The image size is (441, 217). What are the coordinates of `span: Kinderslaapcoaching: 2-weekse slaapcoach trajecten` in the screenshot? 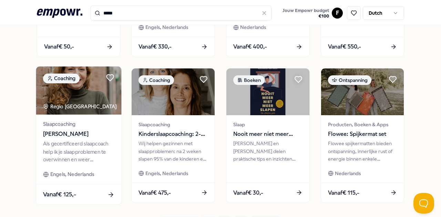 It's located at (173, 134).